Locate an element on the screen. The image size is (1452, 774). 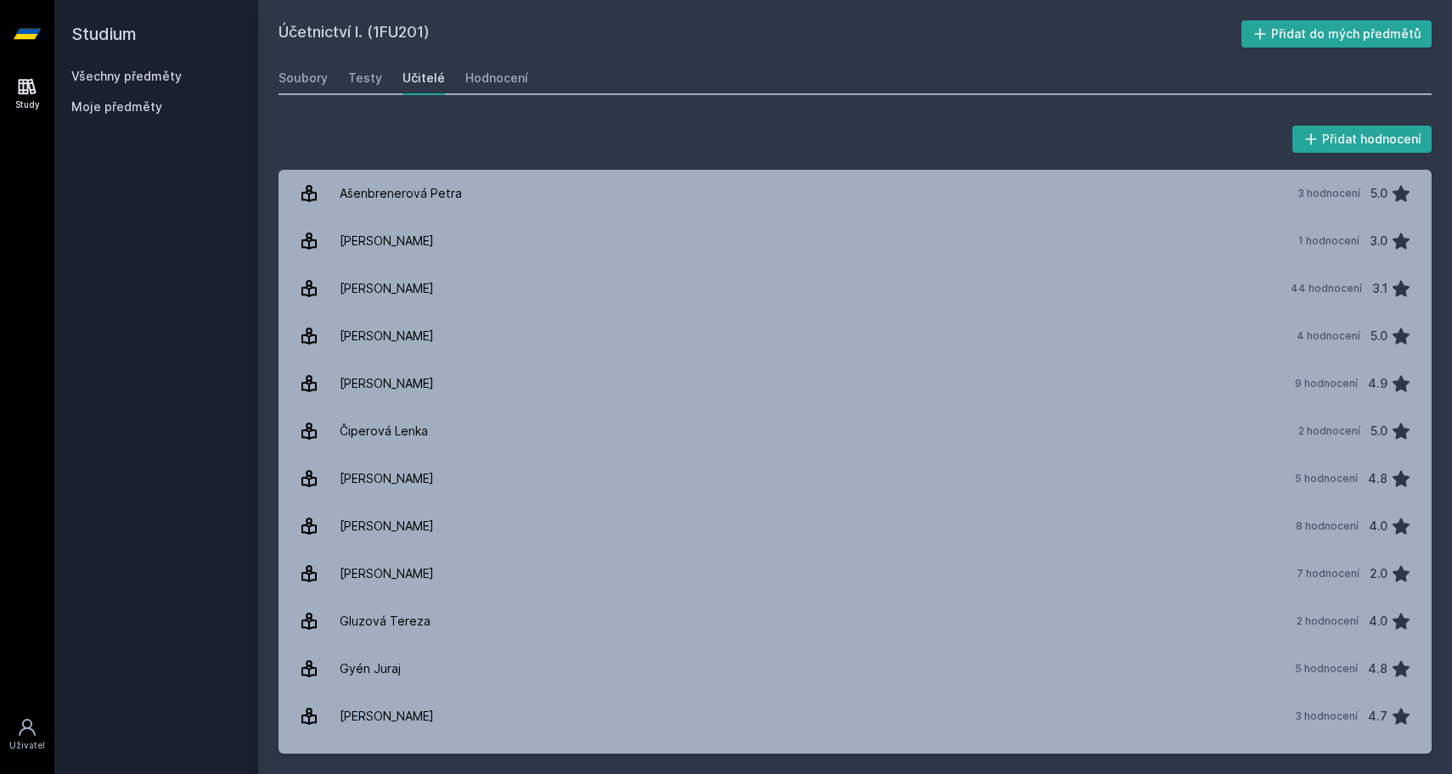
a: Uživatel is located at coordinates (27, 734).